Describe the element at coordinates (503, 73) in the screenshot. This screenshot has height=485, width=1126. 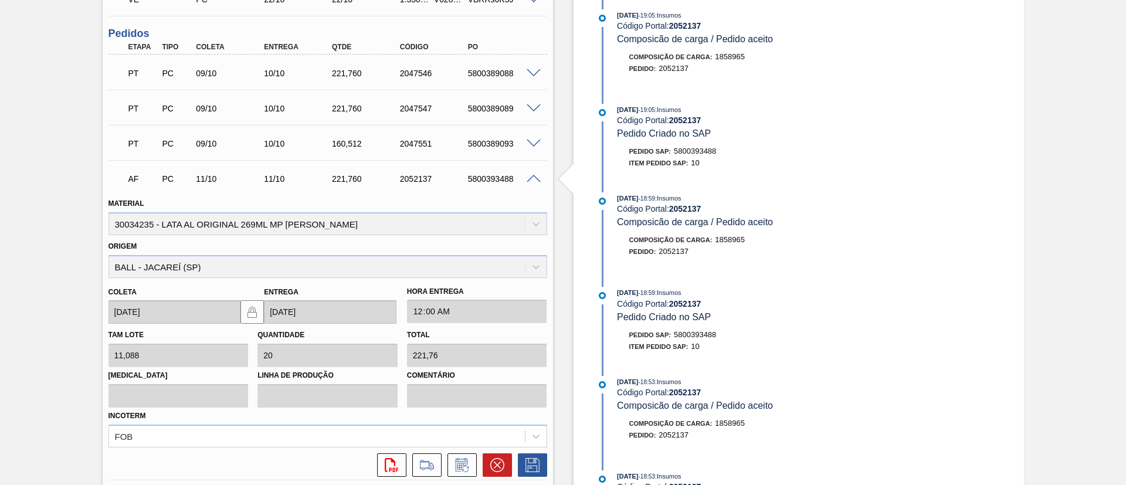
I see `div: 5800389088` at that location.